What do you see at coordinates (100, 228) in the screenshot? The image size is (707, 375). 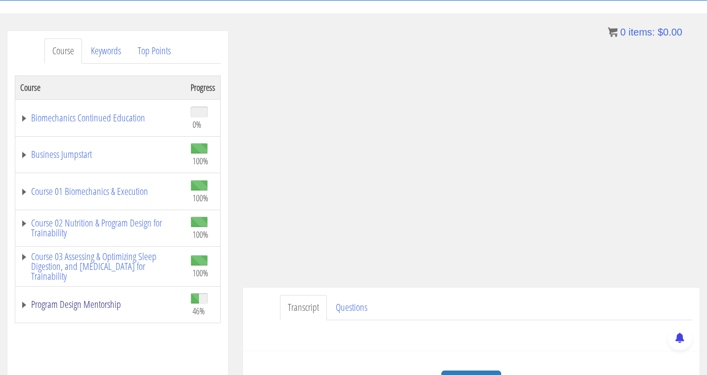 I see `a: Course 02 Nutrition & Program Design for Trainability` at bounding box center [100, 228].